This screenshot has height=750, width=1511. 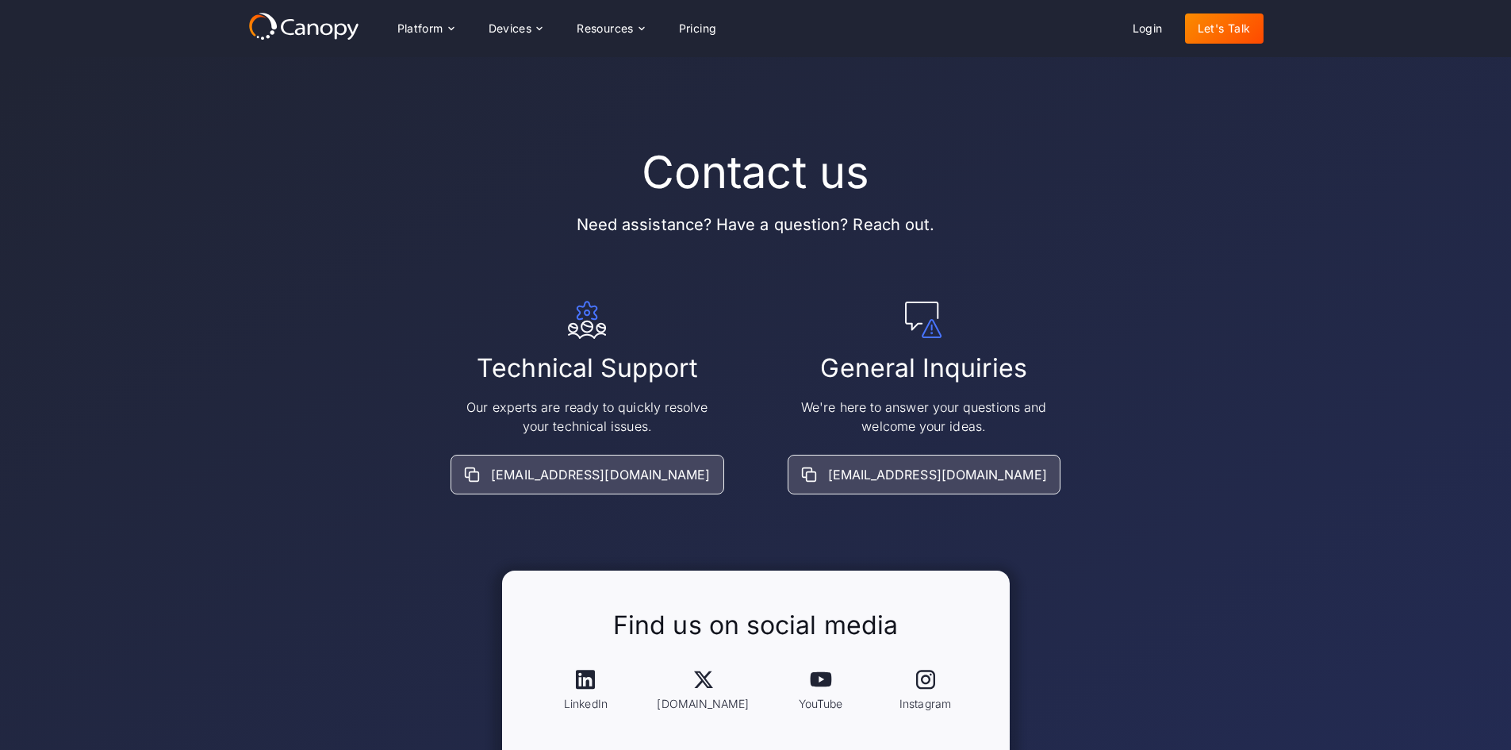 What do you see at coordinates (698, 29) in the screenshot?
I see `a: Pricing` at bounding box center [698, 29].